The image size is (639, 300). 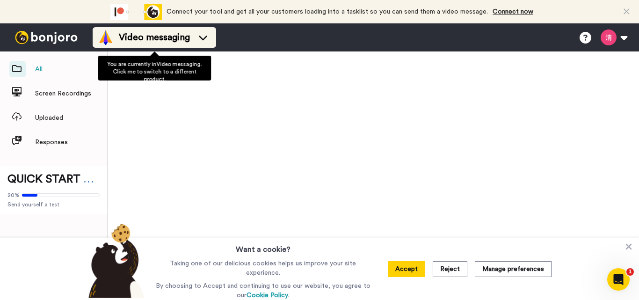 I want to click on span: QUICK START GUIDE, so click(x=62, y=179).